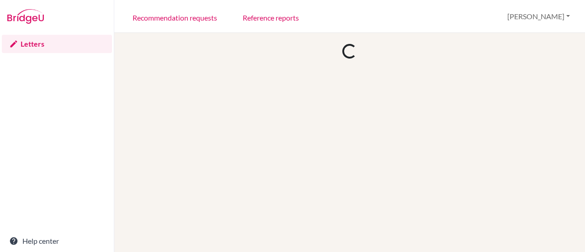 Image resolution: width=585 pixels, height=252 pixels. What do you see at coordinates (57, 44) in the screenshot?
I see `a: Letters` at bounding box center [57, 44].